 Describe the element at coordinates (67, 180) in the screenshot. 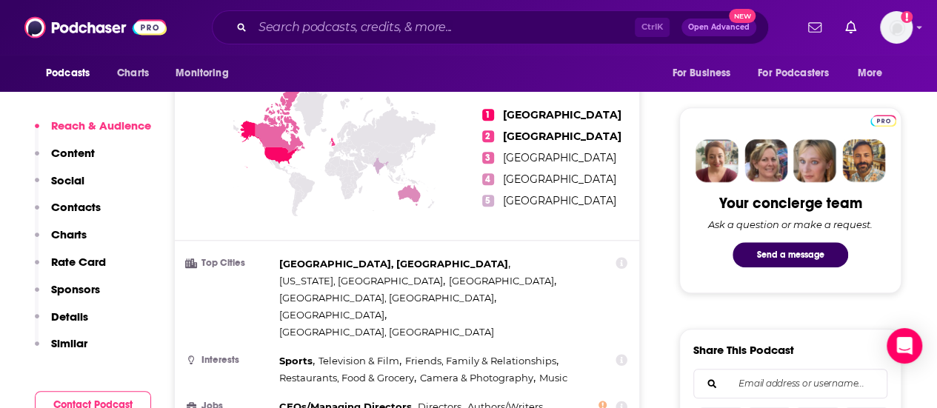

I see `p: Social` at that location.